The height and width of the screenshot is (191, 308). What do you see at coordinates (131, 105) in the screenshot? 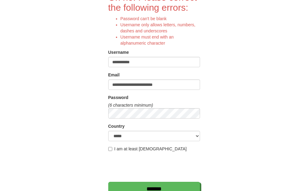
I see `em: (6 characters minimum)` at bounding box center [131, 105].